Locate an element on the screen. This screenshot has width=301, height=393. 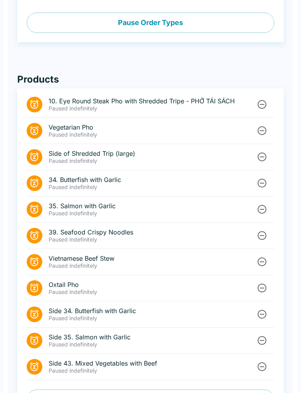
span: Side 35. Salmon with Garlic is located at coordinates (152, 337).